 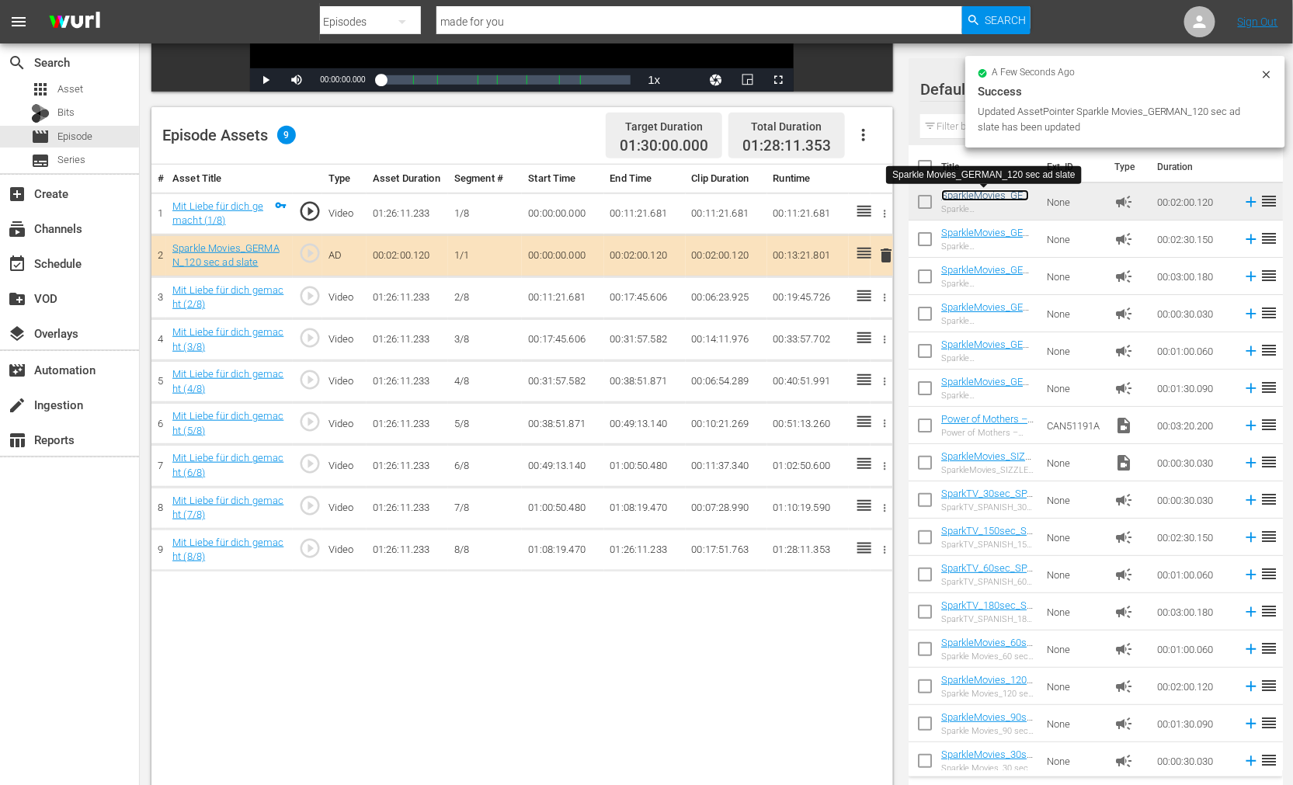 What do you see at coordinates (1258, 22) in the screenshot?
I see `a: Sign Out` at bounding box center [1258, 22].